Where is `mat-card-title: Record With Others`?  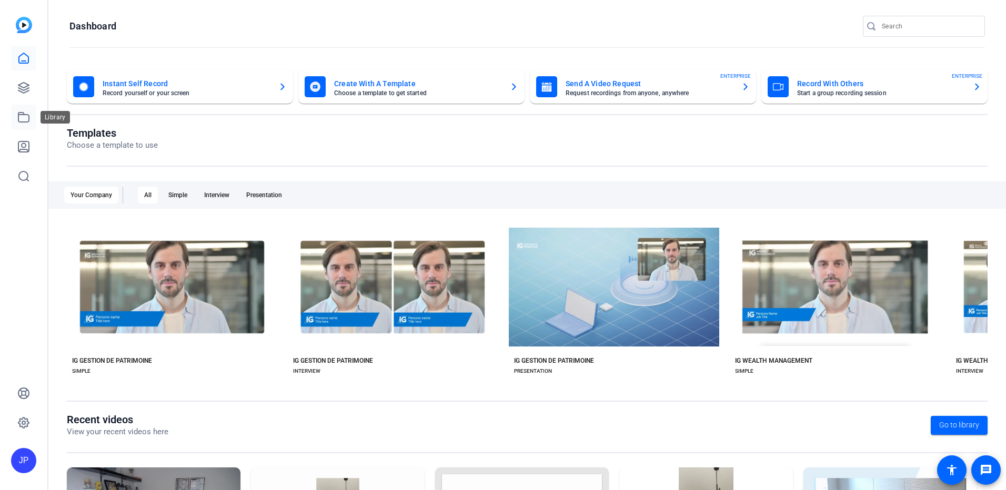
mat-card-title: Record With Others is located at coordinates (880, 84).